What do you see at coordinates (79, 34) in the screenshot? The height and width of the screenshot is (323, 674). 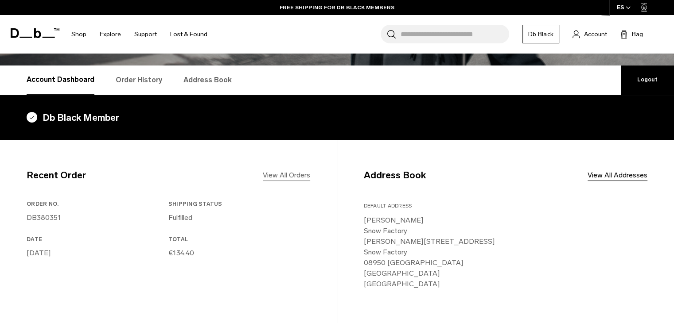 I see `a: Shop` at bounding box center [79, 34].